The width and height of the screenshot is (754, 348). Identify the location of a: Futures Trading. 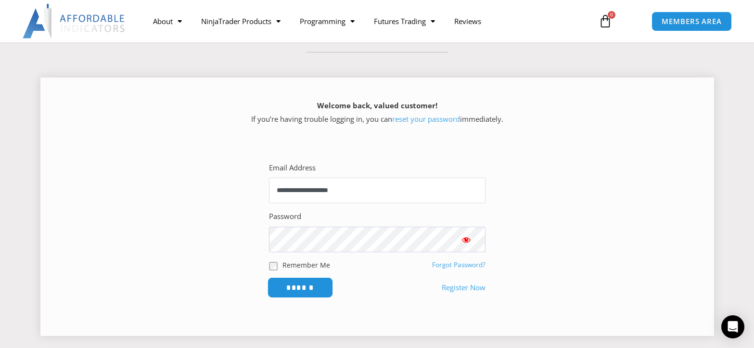
(404, 21).